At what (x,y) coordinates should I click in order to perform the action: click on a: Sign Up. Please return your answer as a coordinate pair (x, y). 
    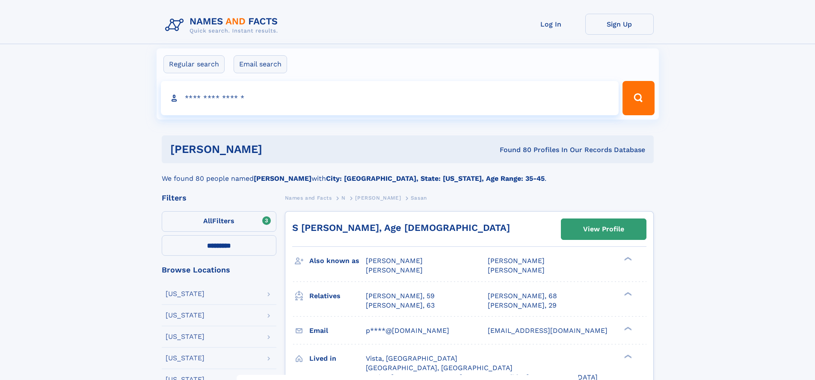
    Looking at the image, I should click on (620, 24).